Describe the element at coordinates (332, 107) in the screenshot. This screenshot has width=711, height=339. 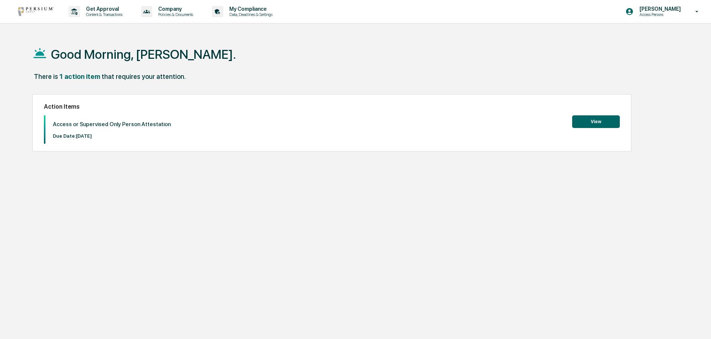
I see `h2: Action Items` at that location.